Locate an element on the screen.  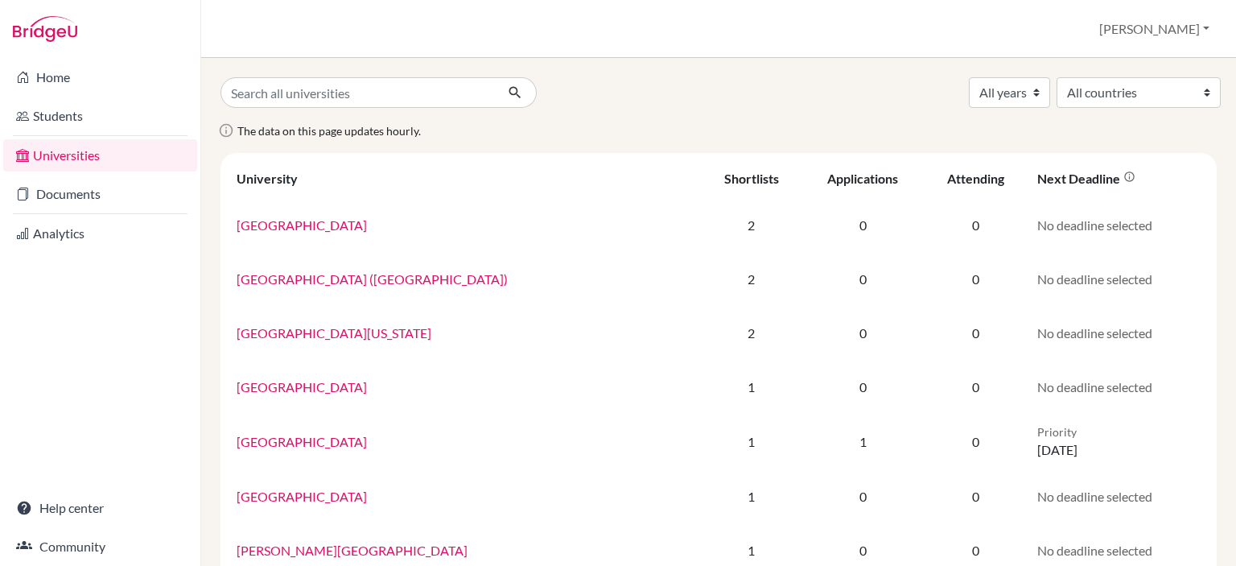
th: University is located at coordinates (464, 179).